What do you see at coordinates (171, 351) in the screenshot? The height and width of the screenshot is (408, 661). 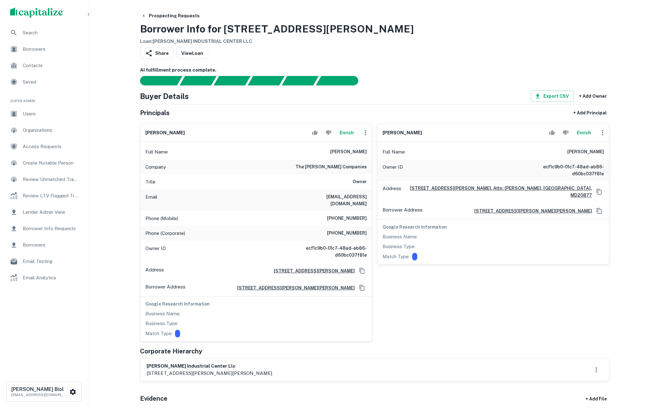 I see `h5: Corporate Hierarchy` at bounding box center [171, 351].